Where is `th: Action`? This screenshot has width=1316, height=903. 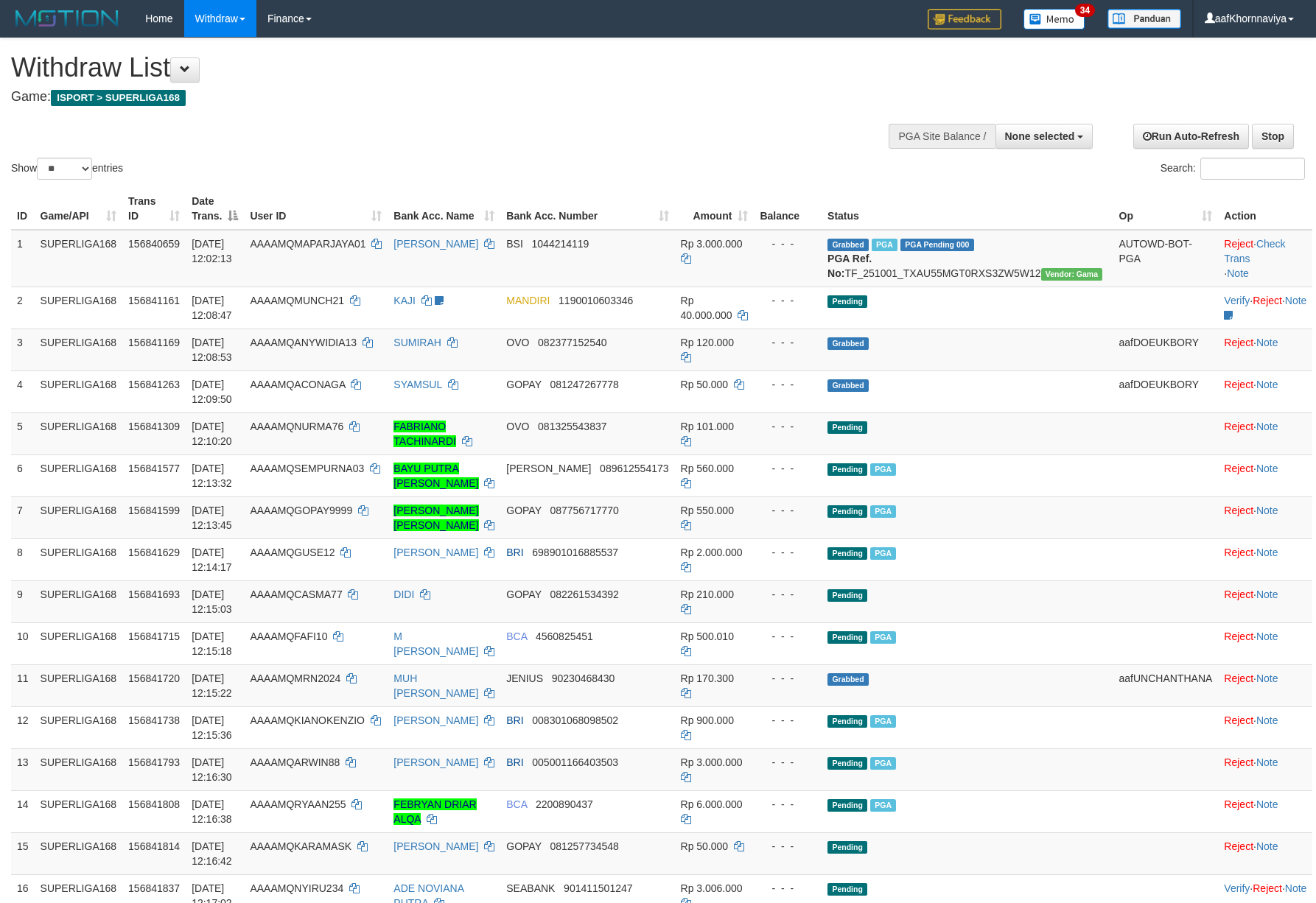
th: Action is located at coordinates (1265, 209).